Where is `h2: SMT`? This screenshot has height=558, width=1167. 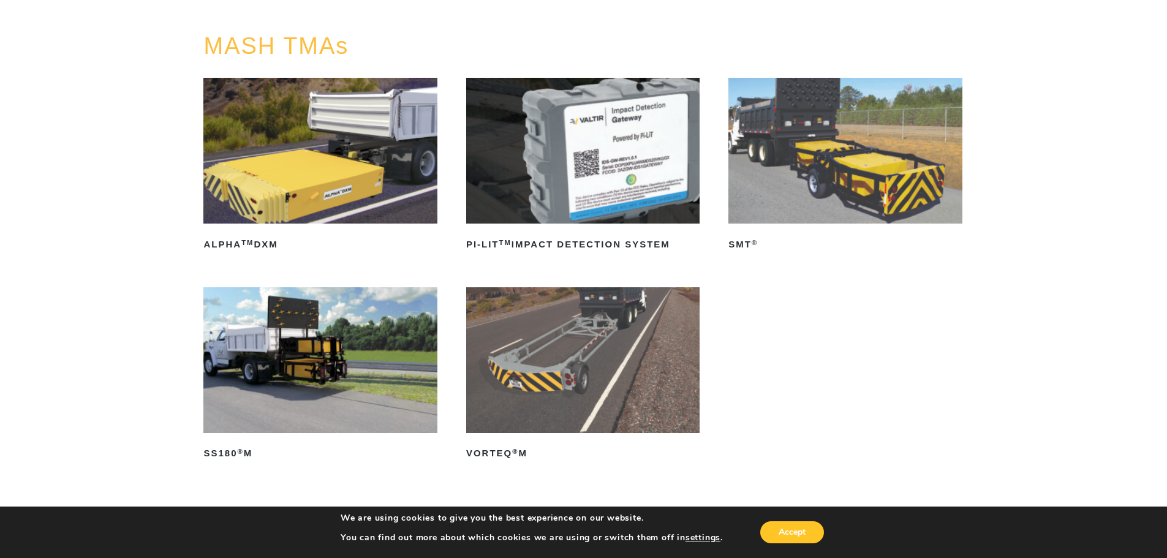
h2: SMT is located at coordinates (845, 244).